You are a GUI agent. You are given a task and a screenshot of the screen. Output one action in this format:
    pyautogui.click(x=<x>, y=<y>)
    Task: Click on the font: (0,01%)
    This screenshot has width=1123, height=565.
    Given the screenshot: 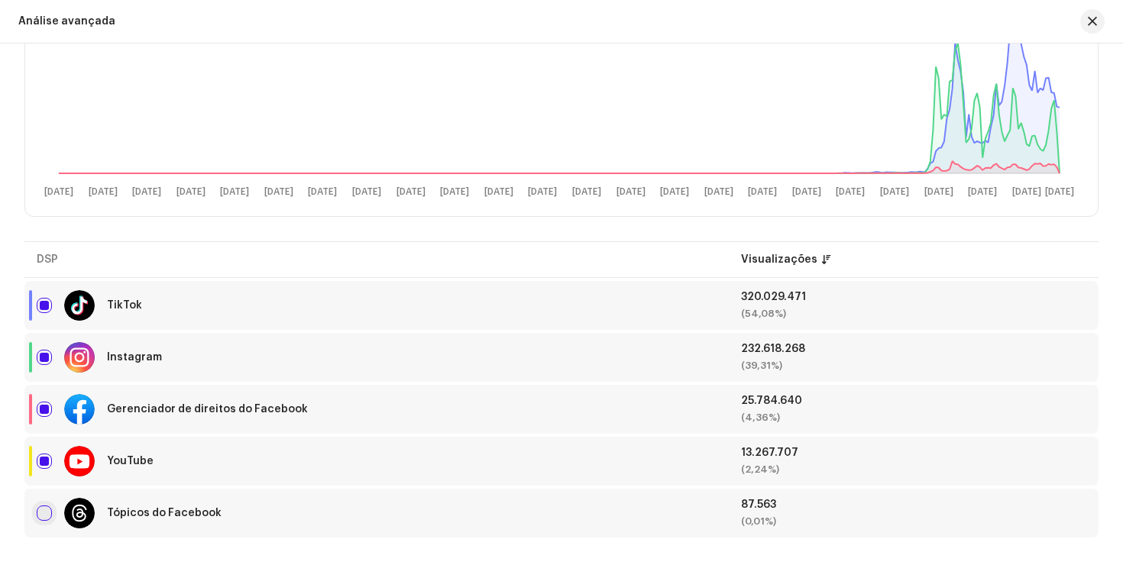 What is the action you would take?
    pyautogui.click(x=759, y=521)
    